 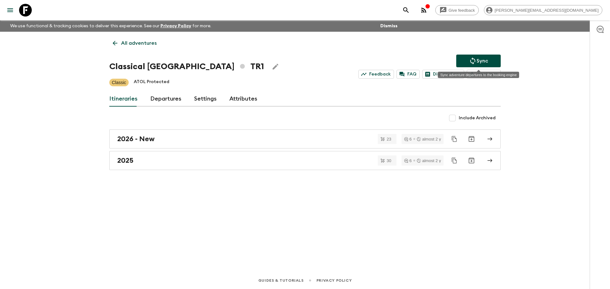 What do you see at coordinates (152, 83) in the screenshot?
I see `p: ATOL Protected` at bounding box center [152, 83].